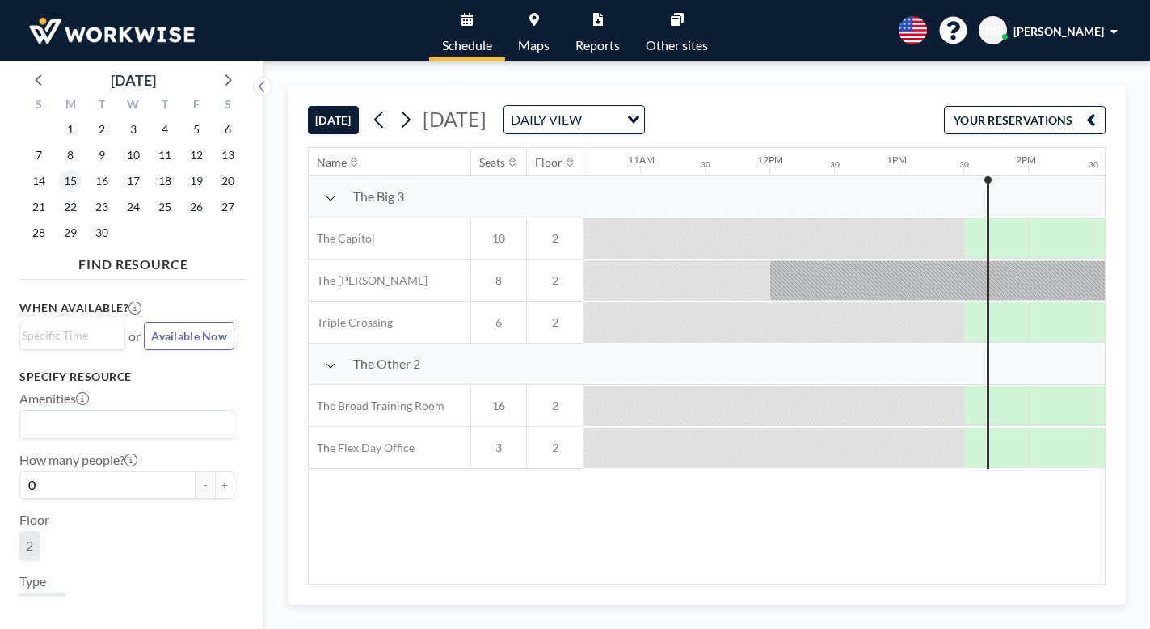  What do you see at coordinates (677, 45) in the screenshot?
I see `span: Other sites` at bounding box center [677, 45].